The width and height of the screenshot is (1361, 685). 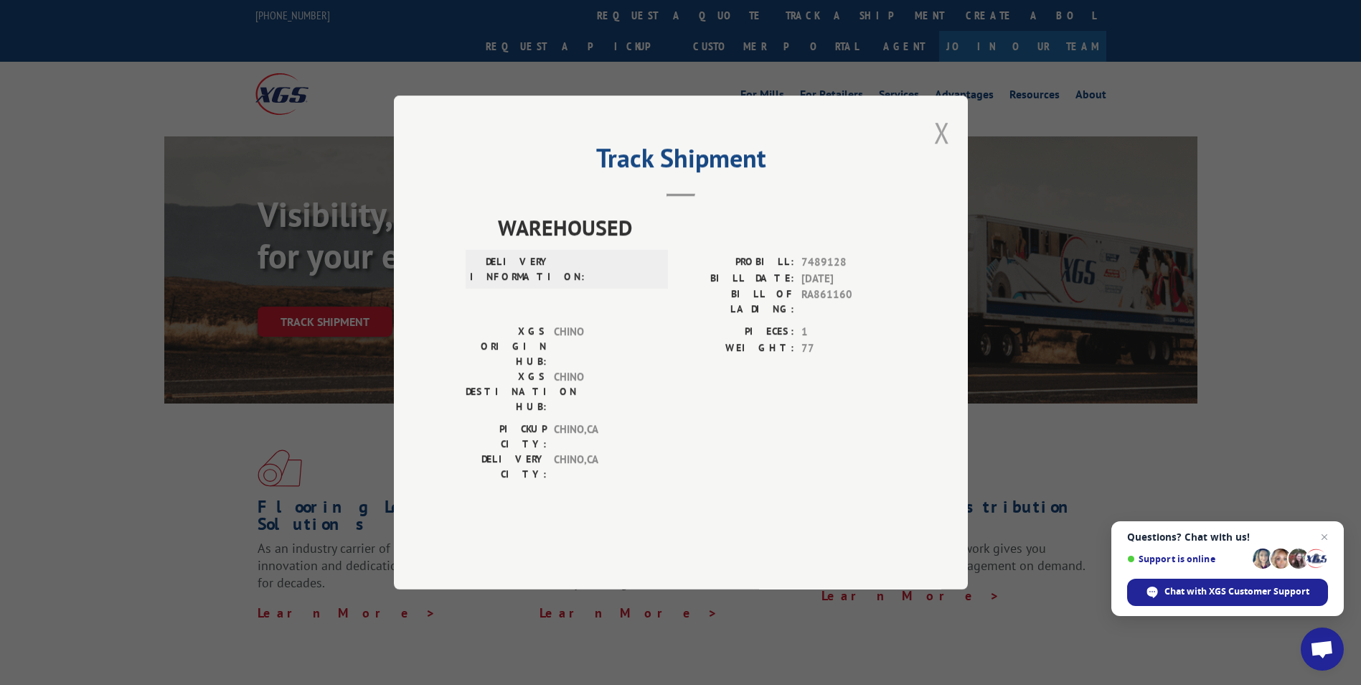 What do you see at coordinates (849, 332) in the screenshot?
I see `span: 1` at bounding box center [849, 332].